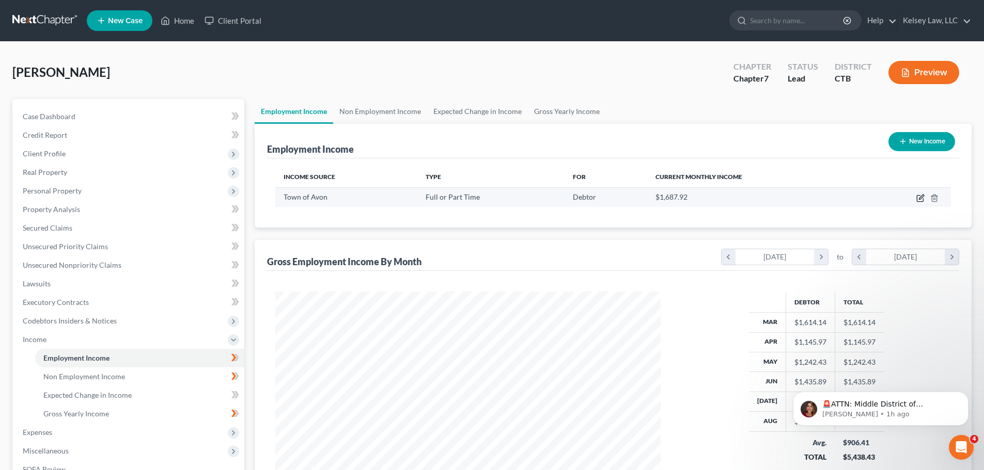 The image size is (984, 470). Describe the element at coordinates (767, 422) in the screenshot. I see `th: Aug` at that location.